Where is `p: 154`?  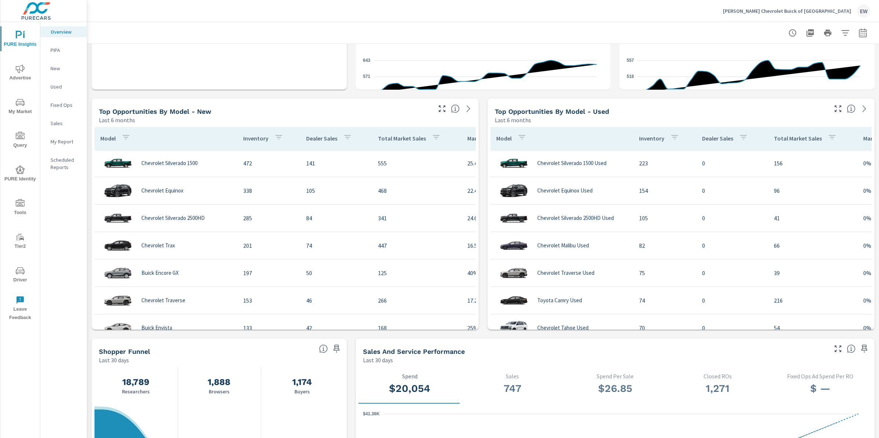
p: 154 is located at coordinates (664, 191).